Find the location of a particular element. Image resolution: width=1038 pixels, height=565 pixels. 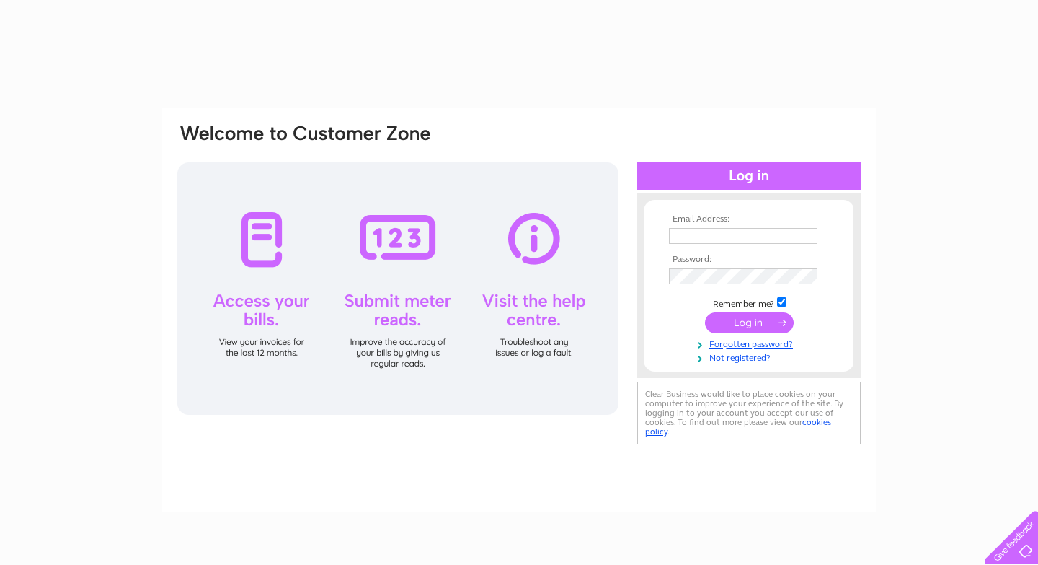

a: Not registered? is located at coordinates (751, 356).